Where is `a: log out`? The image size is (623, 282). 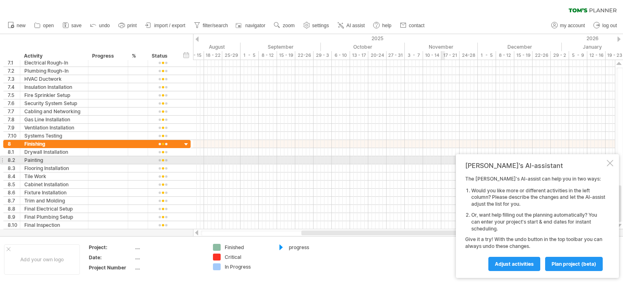
a: log out is located at coordinates (605, 26).